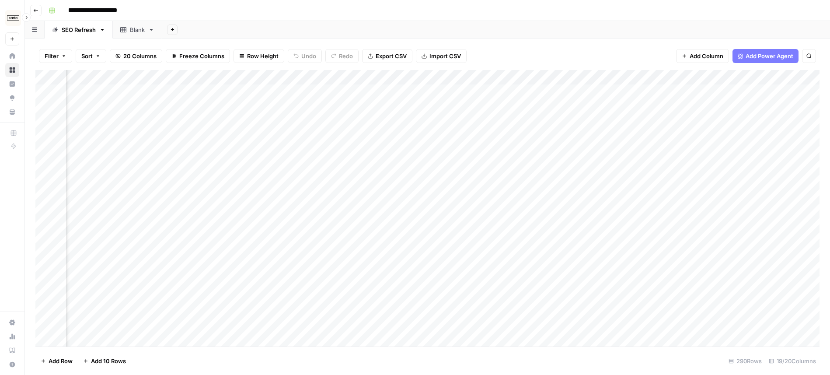 This screenshot has width=830, height=375. What do you see at coordinates (792, 361) in the screenshot?
I see `div: 19/20 Columns` at bounding box center [792, 361].